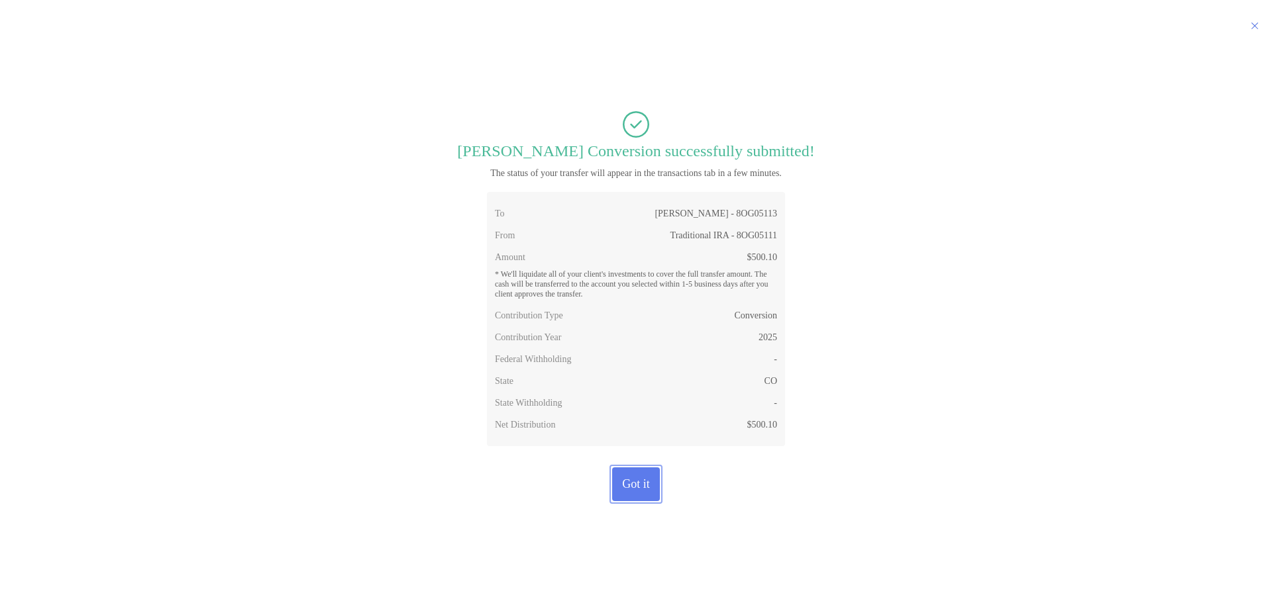 The height and width of the screenshot is (603, 1272). What do you see at coordinates (528, 337) in the screenshot?
I see `div: Contribution Year` at bounding box center [528, 337].